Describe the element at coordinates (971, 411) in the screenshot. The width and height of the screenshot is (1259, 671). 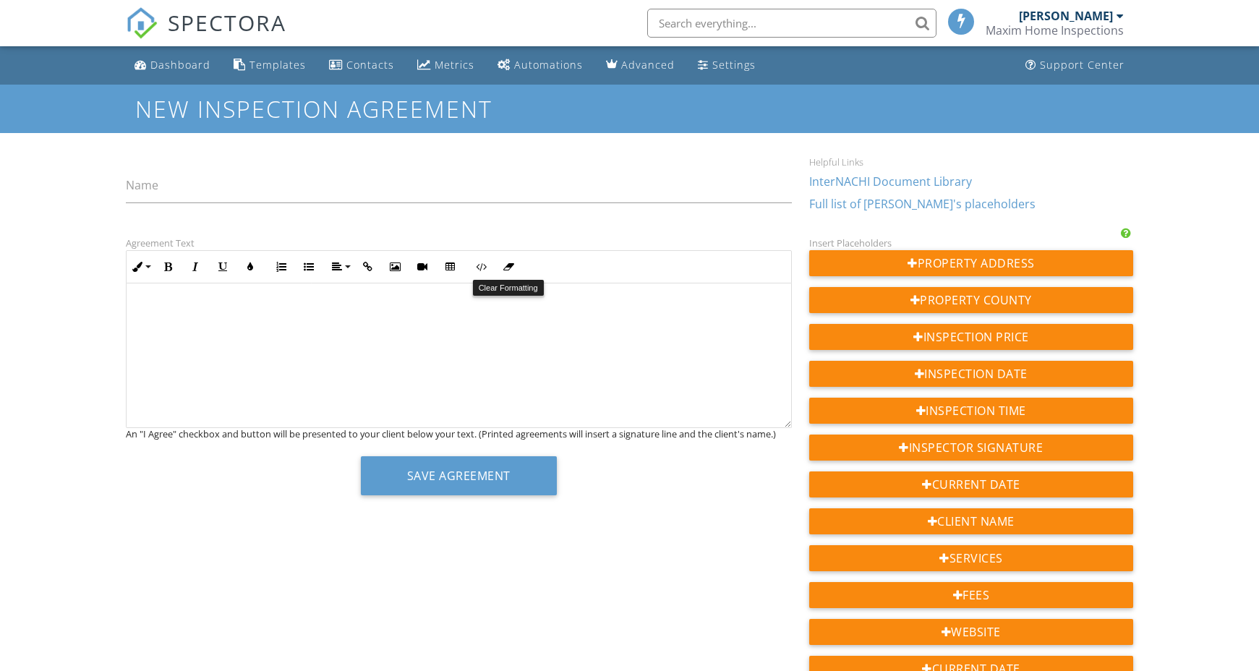
I see `div: Inspection Time` at that location.